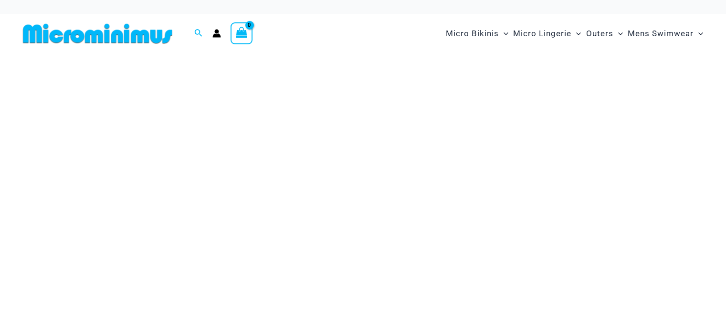 Image resolution: width=726 pixels, height=335 pixels. Describe the element at coordinates (217, 33) in the screenshot. I see `a: Account icon link` at that location.